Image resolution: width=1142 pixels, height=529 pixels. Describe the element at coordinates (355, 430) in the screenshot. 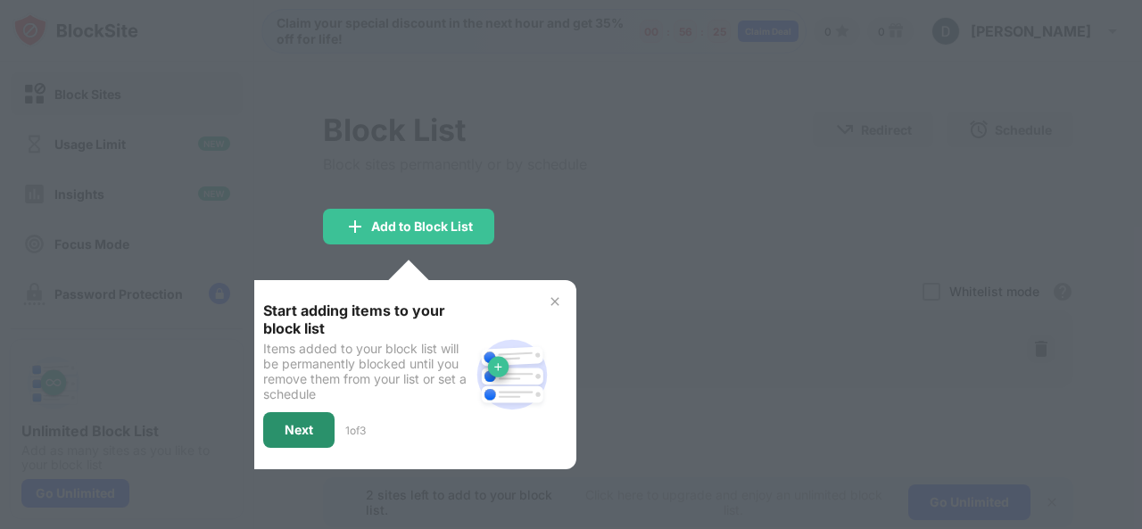

I see `div: 1 of 3` at that location.